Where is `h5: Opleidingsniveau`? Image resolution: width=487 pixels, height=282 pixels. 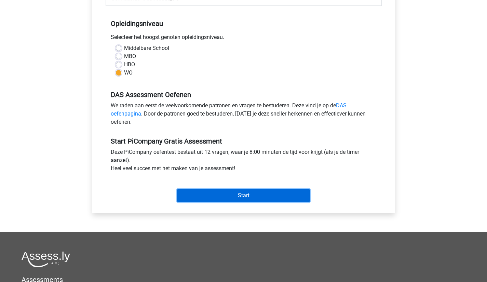 h5: Opleidingsniveau is located at coordinates (244, 24).